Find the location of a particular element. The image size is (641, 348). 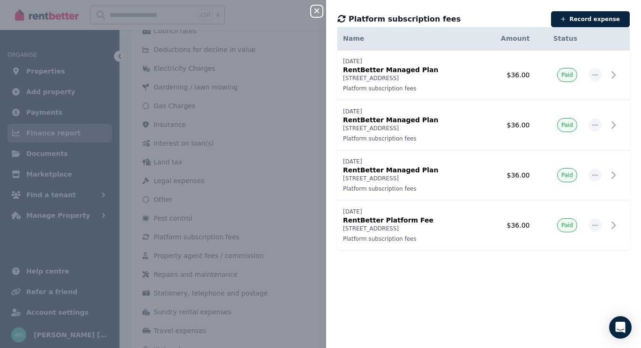

span: Platform subscription fees is located at coordinates (405, 19).